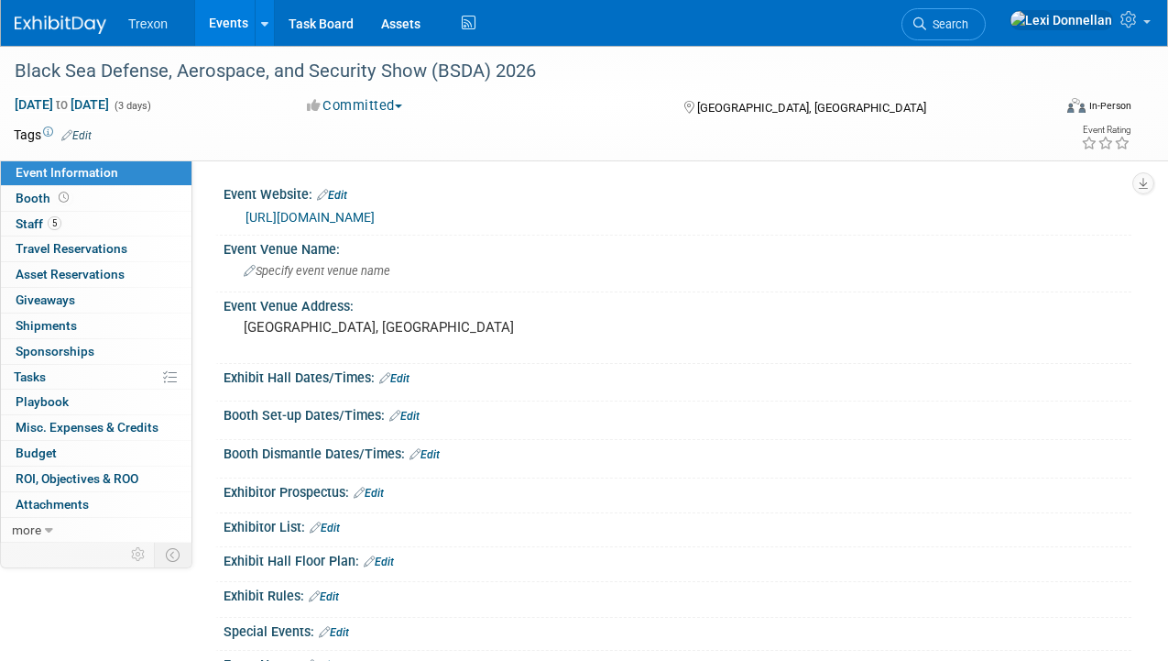 The height and width of the screenshot is (661, 1168). What do you see at coordinates (96, 300) in the screenshot?
I see `a: Giveaways` at bounding box center [96, 300].